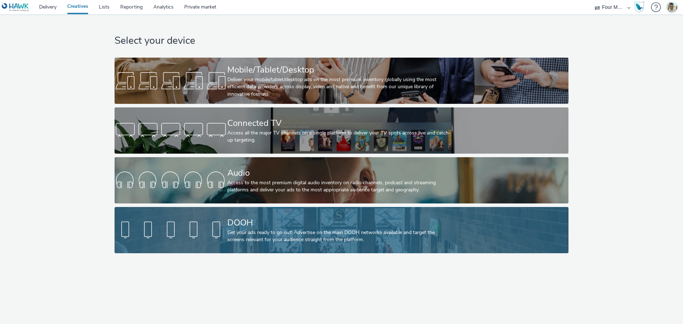  I want to click on a: Mobile/Tablet/DesktopDeliver your mobile/tablet/desktop ads on the most premium inventory globall..., so click(341, 81).